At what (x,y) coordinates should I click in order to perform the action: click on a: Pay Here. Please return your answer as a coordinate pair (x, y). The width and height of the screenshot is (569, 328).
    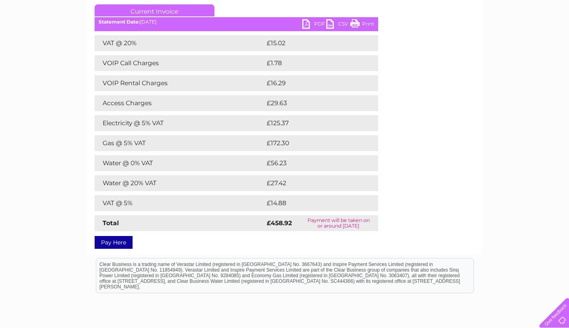
    Looking at the image, I should click on (113, 242).